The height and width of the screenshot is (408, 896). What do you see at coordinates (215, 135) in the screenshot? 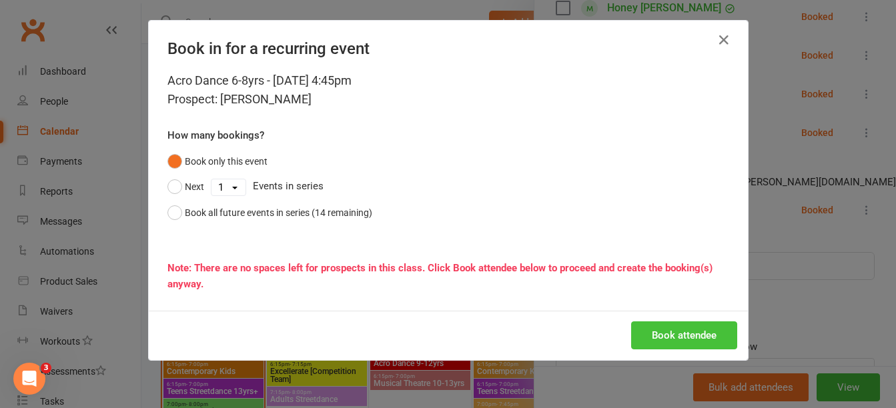
I see `label: How many bookings?` at bounding box center [215, 135].